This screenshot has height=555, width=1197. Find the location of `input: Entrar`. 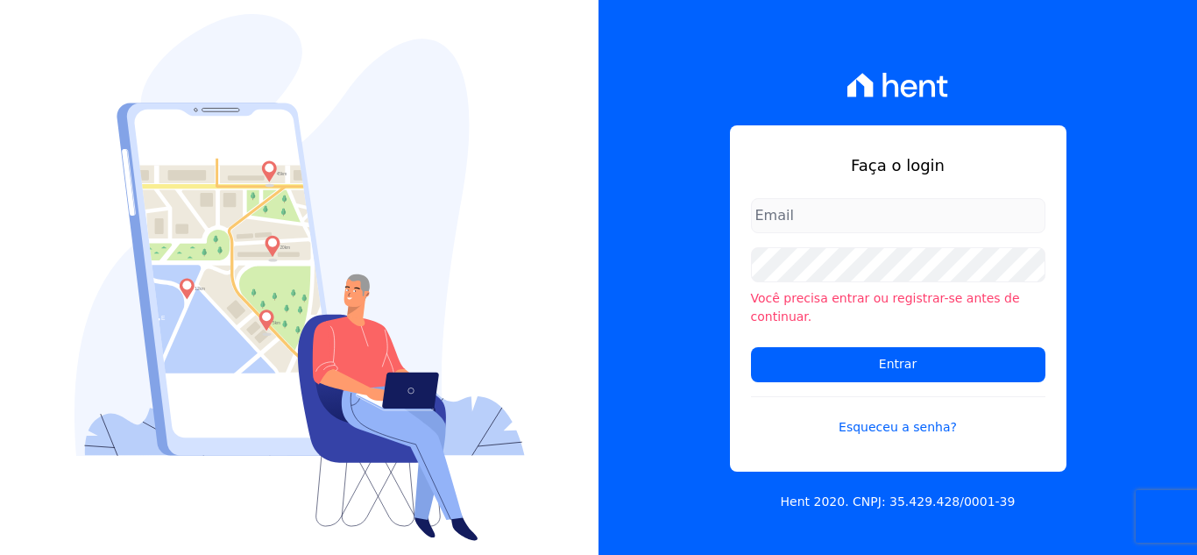

input: Entrar is located at coordinates (898, 364).